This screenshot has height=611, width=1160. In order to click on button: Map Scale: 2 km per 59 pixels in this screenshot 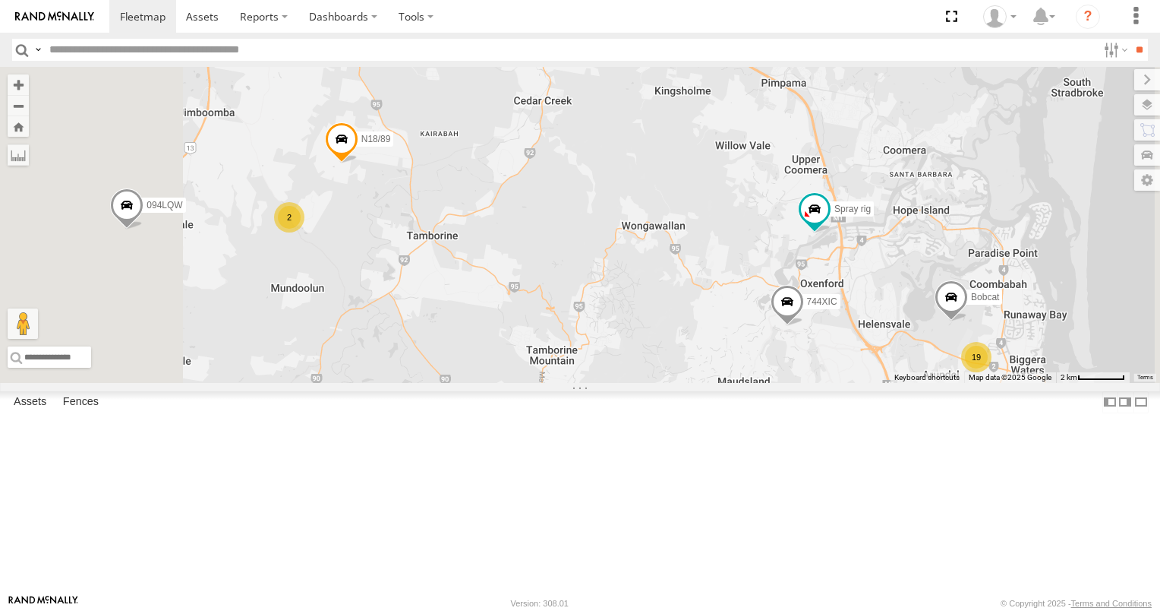, I will do `click(1093, 377)`.